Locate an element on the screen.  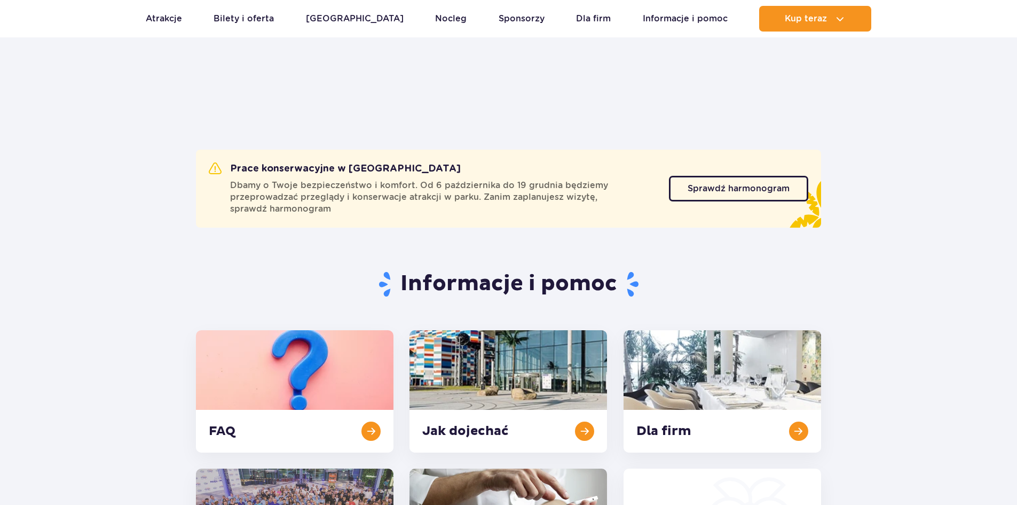
span: Sprawdź harmonogram is located at coordinates (738, 188).